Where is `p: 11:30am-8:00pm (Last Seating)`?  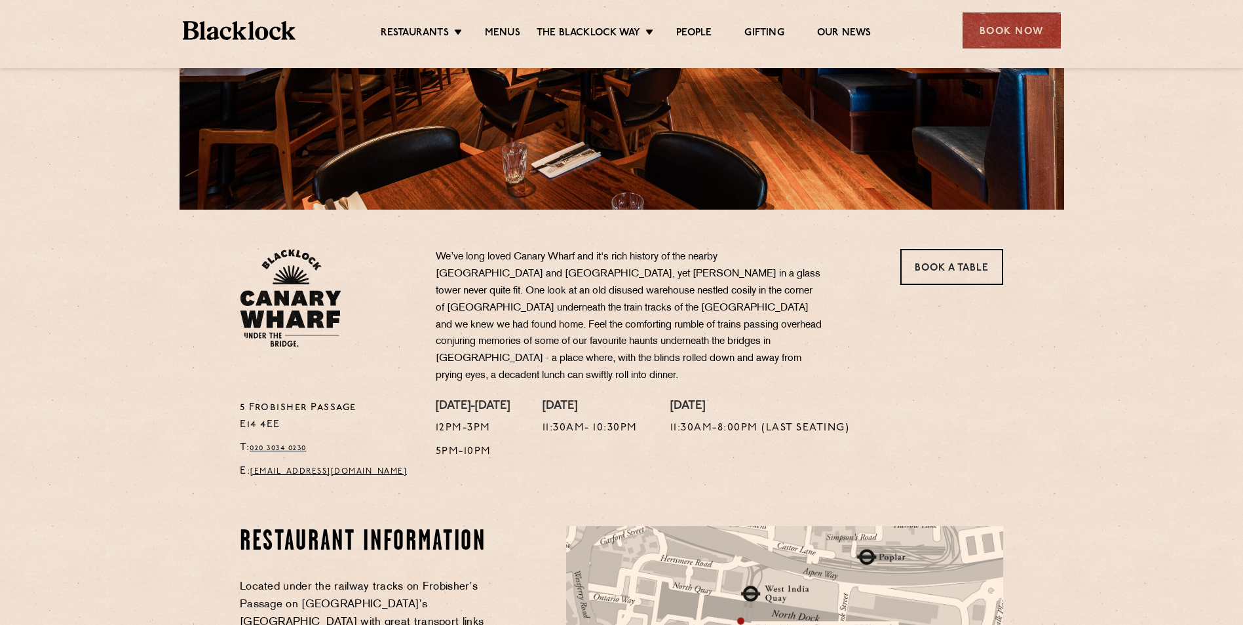
p: 11:30am-8:00pm (Last Seating) is located at coordinates (760, 429).